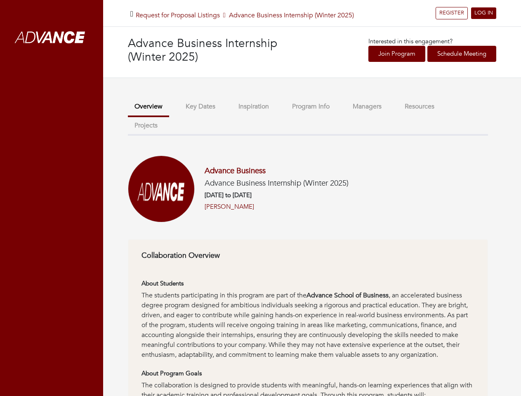  I want to click on div: The students participating in this program are part of the , an accelerated business degree progr..., so click(308, 325).